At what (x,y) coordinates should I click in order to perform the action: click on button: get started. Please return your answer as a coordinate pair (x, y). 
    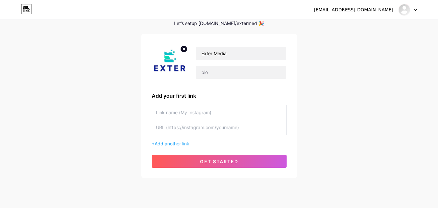
    Looking at the image, I should click on (219, 161).